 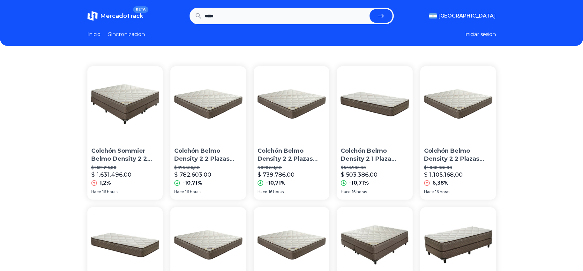 I want to click on a: Colchón Belmo Density 2 2 Plazas 190x140Colchón Belmo Density 2 2 Plazas 190x140$ 876.506,00$ 782..., so click(x=208, y=133).